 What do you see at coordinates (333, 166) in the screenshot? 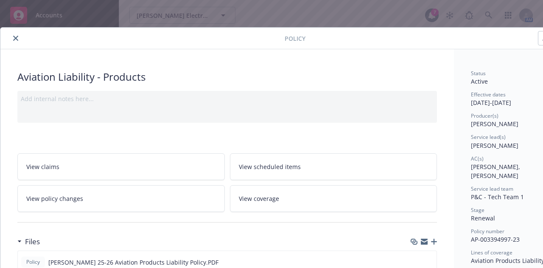
I see `a: View scheduled items` at bounding box center [333, 166].